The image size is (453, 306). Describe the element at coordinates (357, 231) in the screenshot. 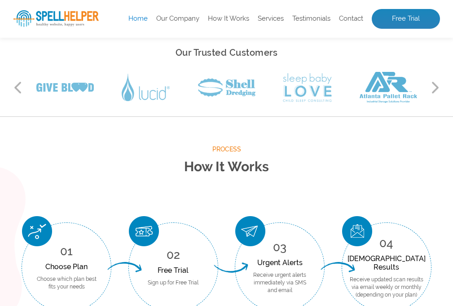

I see `img: Scan Result` at that location.